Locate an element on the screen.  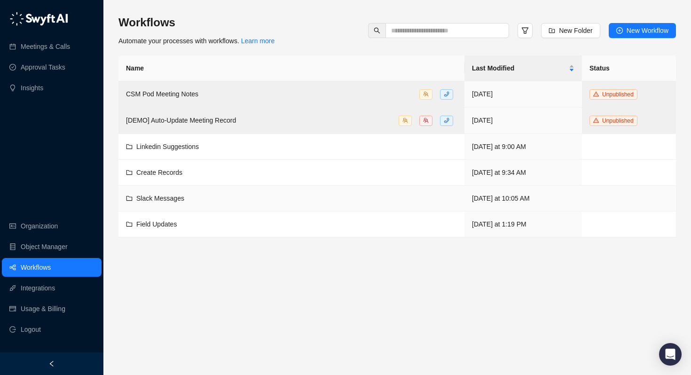
span: New Folder is located at coordinates (575, 31).